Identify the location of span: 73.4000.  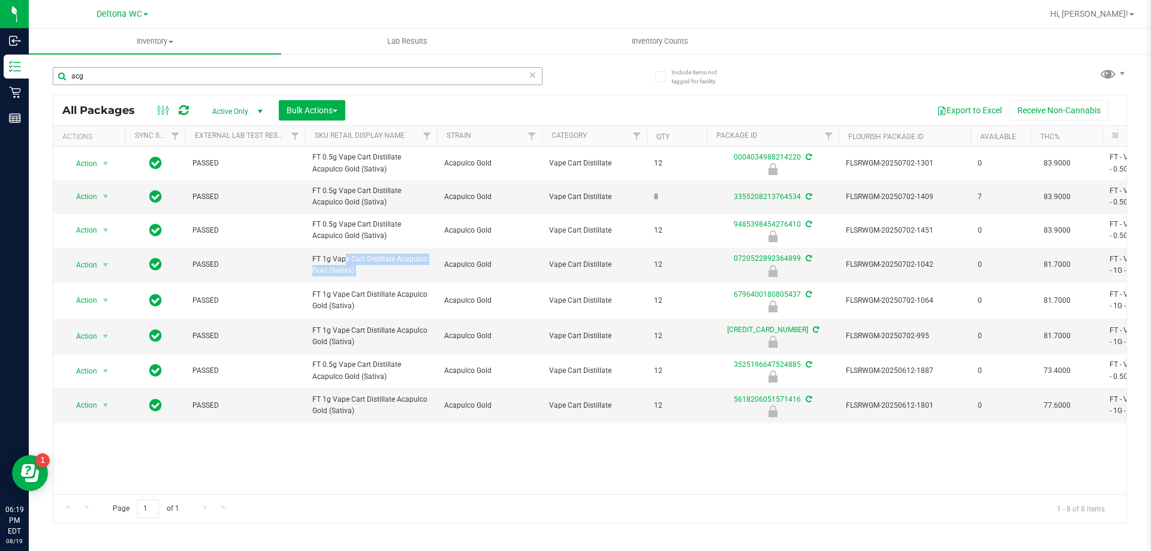
(1057, 371).